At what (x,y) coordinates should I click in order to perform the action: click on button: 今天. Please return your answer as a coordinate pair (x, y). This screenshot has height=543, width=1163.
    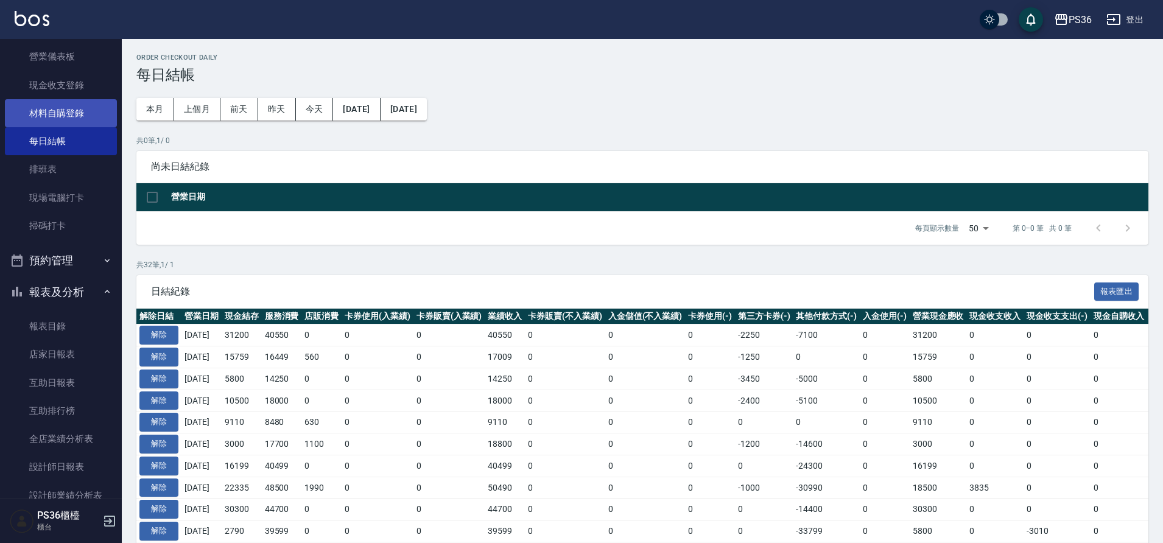
    Looking at the image, I should click on (315, 109).